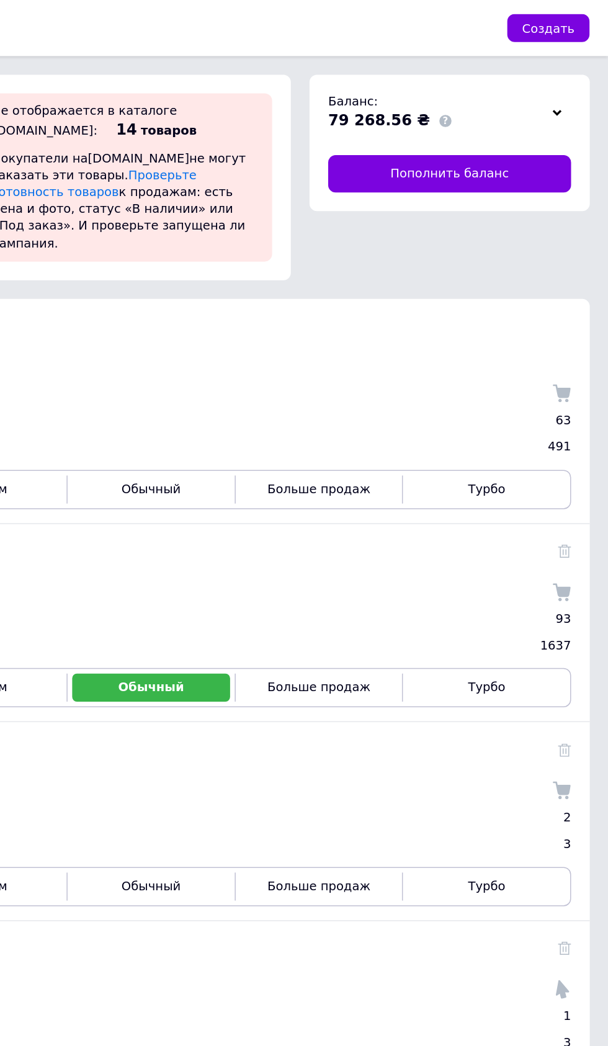 Image resolution: width=608 pixels, height=1046 pixels. What do you see at coordinates (86, 213) in the screenshot?
I see `a: Товары с комиссией за заказ` at bounding box center [86, 213].